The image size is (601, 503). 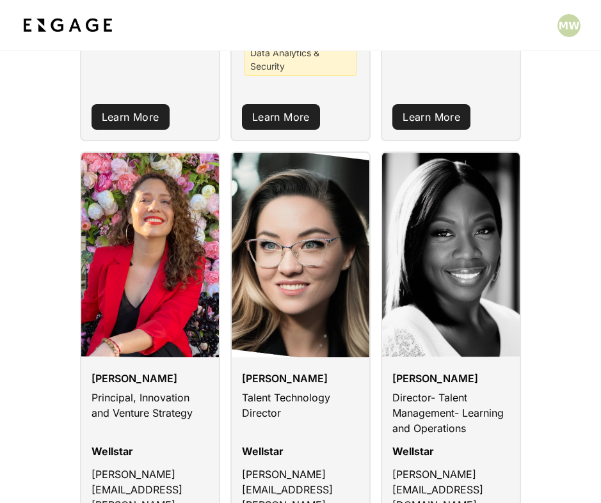 What do you see at coordinates (569, 26) in the screenshot?
I see `img: Profile picture of Michael Wood` at bounding box center [569, 26].